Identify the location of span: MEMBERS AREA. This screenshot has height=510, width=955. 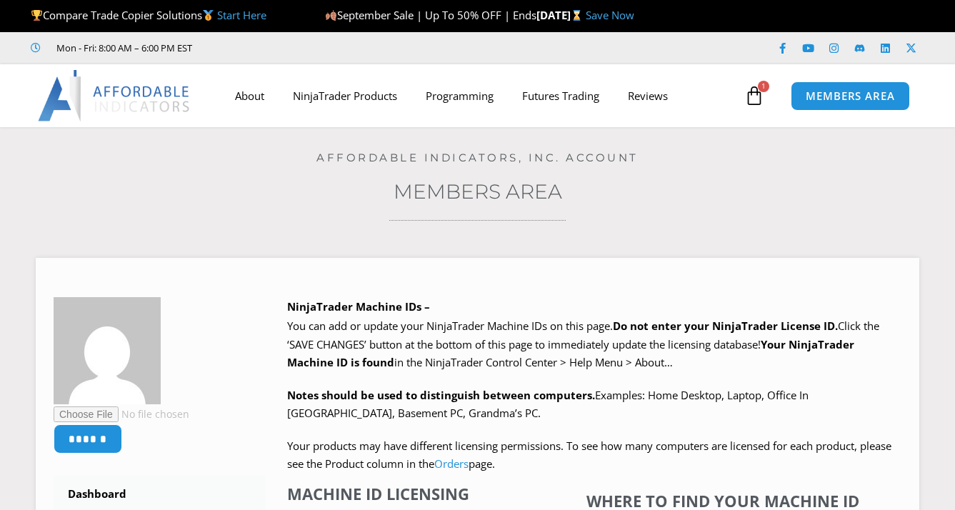
(850, 96).